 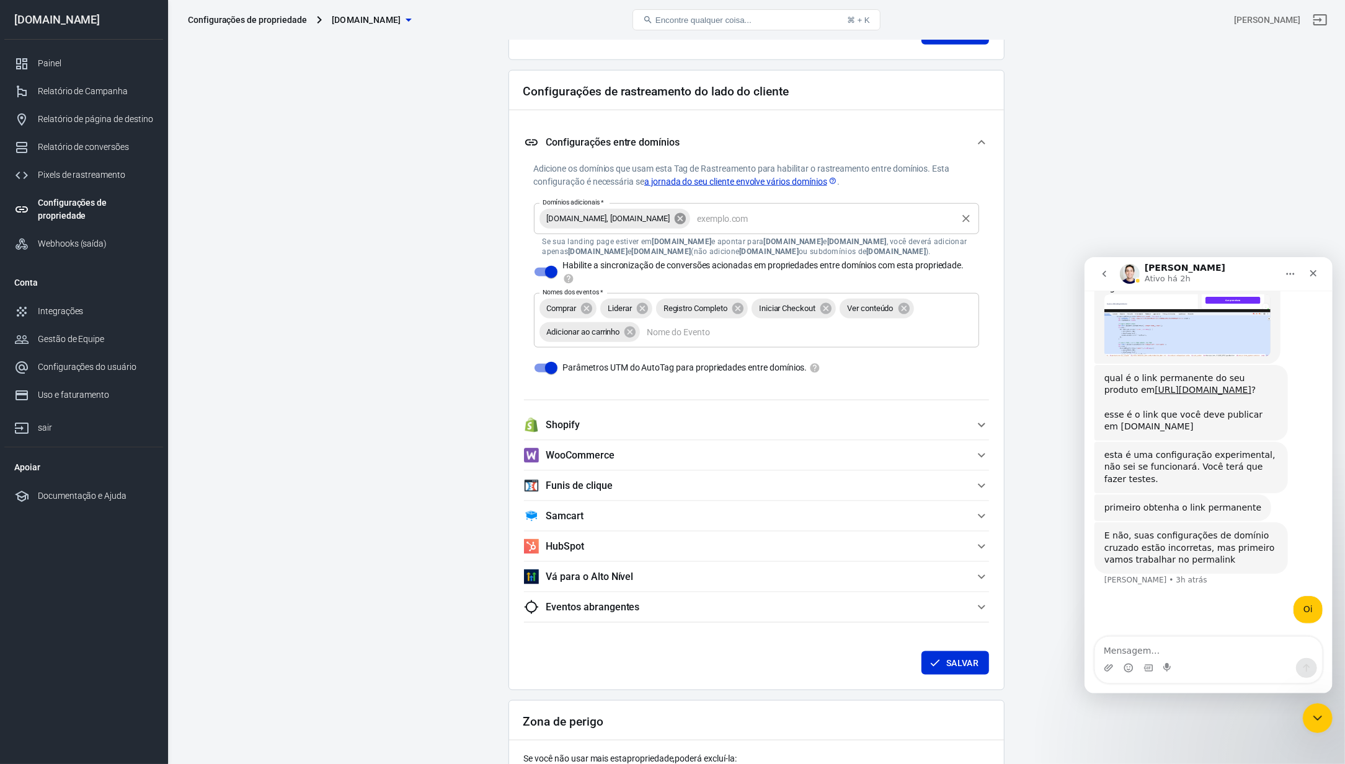 What do you see at coordinates (793, 309) in the screenshot?
I see `div: Iniciar Checkout` at bounding box center [793, 309].